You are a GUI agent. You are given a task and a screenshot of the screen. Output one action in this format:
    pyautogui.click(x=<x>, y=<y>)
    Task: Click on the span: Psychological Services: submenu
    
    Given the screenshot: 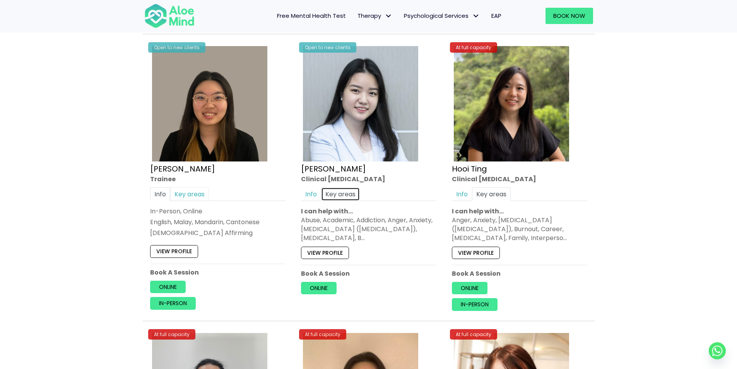 What is the action you would take?
    pyautogui.click(x=476, y=16)
    